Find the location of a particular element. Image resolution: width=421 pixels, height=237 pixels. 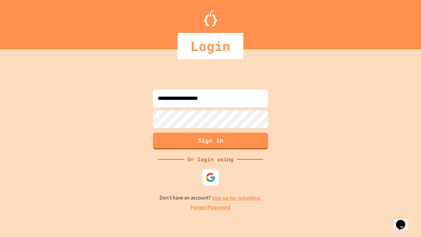

img: Logo.svg is located at coordinates (211, 18).